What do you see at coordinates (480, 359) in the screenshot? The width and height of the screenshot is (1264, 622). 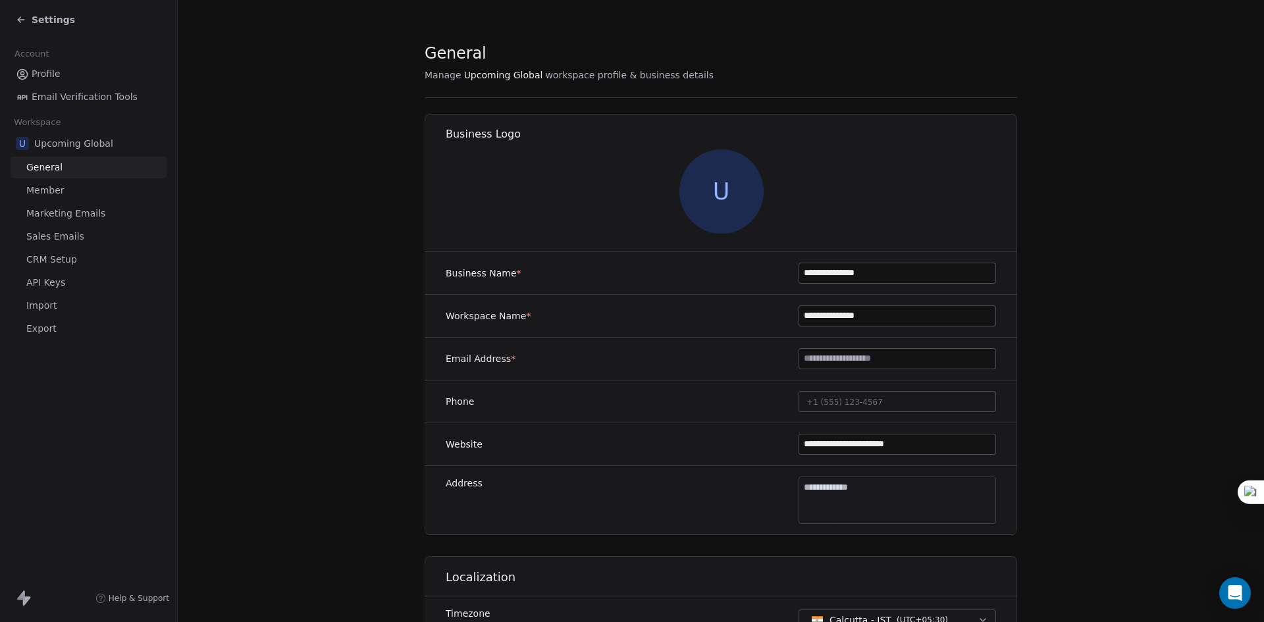 I see `label: Email Address` at bounding box center [480, 359].